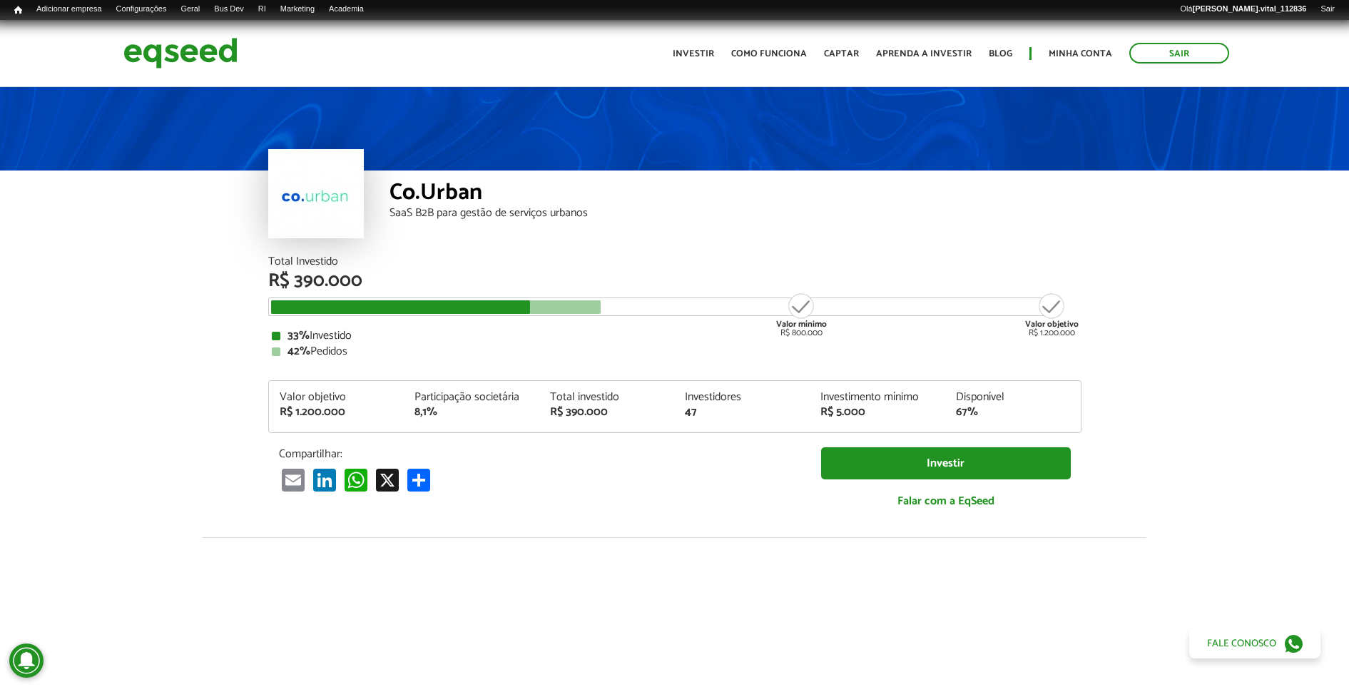  I want to click on div: 67%, so click(1013, 412).